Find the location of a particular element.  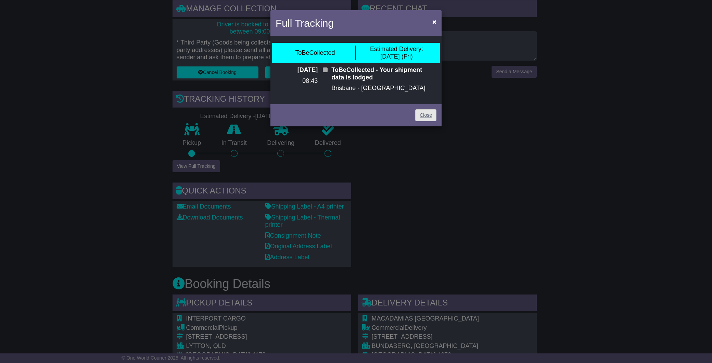

h4: Full Tracking is located at coordinates (305, 23).